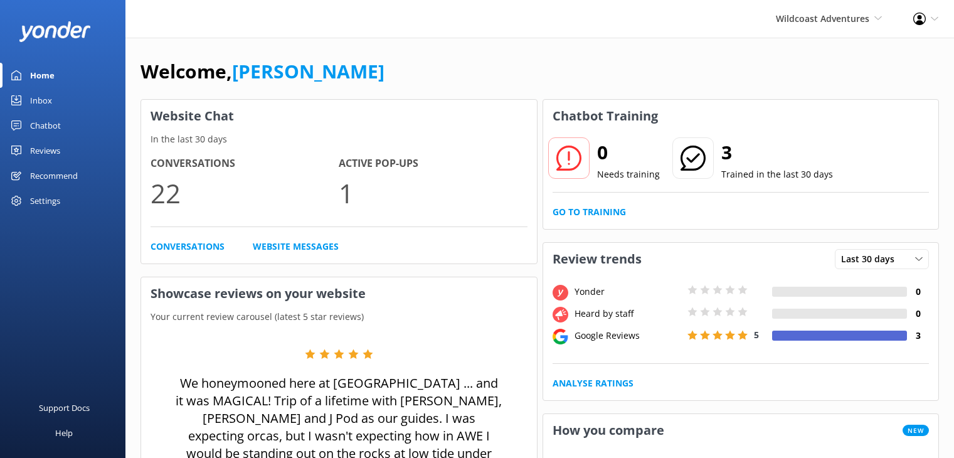  I want to click on p: 22, so click(245, 193).